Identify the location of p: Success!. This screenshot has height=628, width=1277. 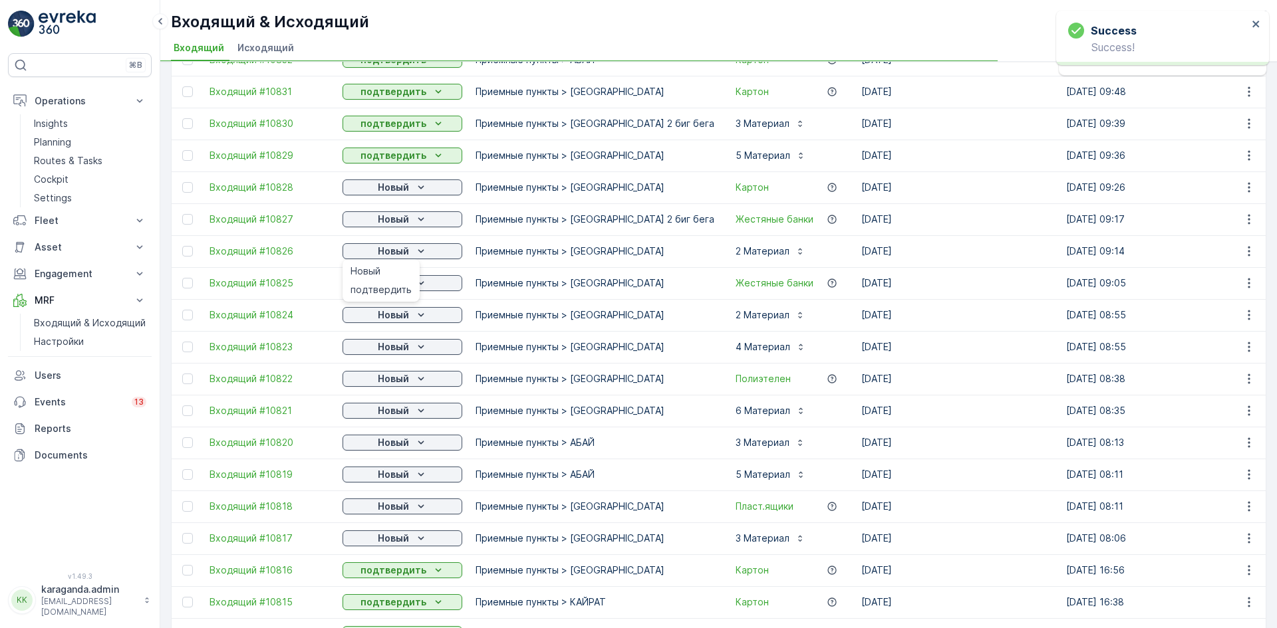
(1158, 47).